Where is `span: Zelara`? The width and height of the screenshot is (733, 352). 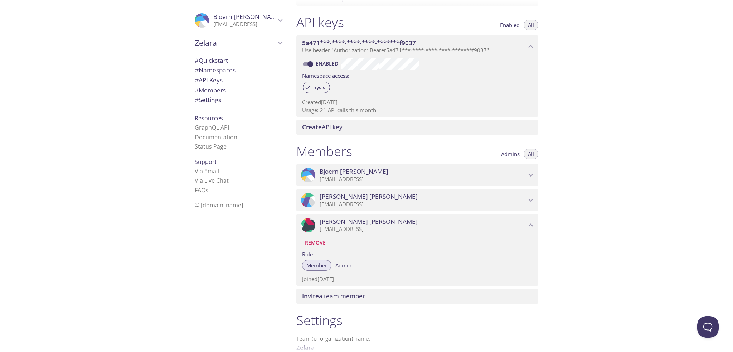
span: Zelara is located at coordinates (235, 43).